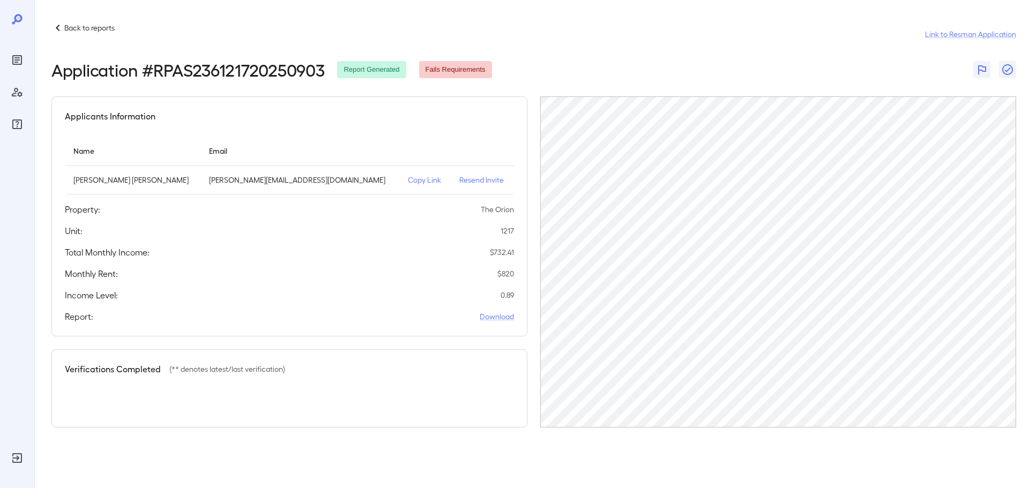  Describe the element at coordinates (506, 274) in the screenshot. I see `p: $ 820` at that location.